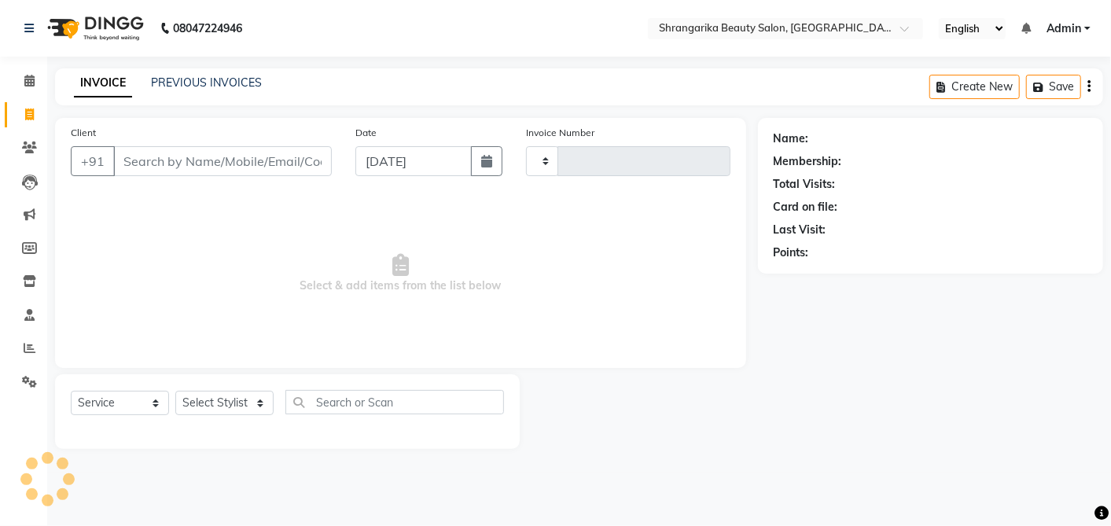  What do you see at coordinates (791, 252) in the screenshot?
I see `div: Points:` at bounding box center [791, 252].